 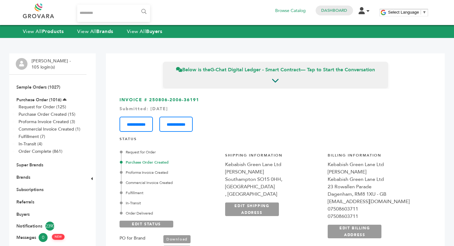 I want to click on div: 23 Rowallen Parade, so click(x=376, y=187).